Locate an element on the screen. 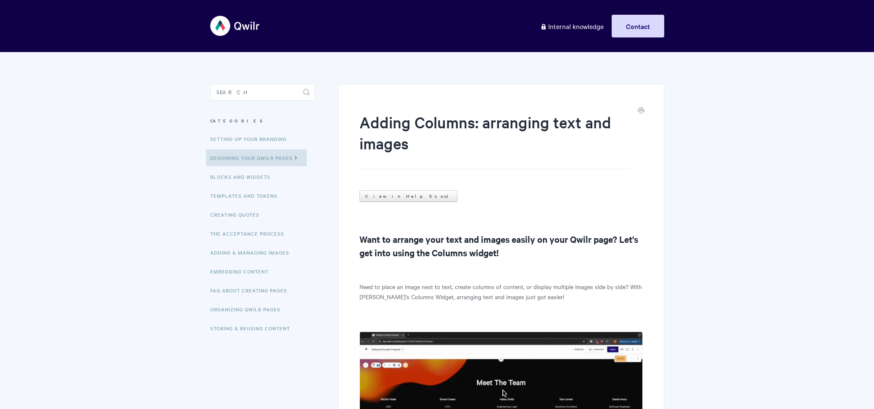 Image resolution: width=874 pixels, height=409 pixels. a: Adding & Managing Images is located at coordinates (253, 252).